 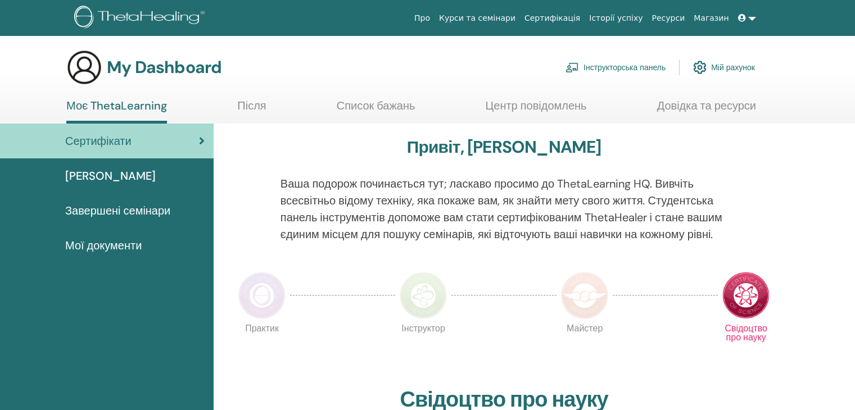 I want to click on img: logo.png, so click(x=141, y=18).